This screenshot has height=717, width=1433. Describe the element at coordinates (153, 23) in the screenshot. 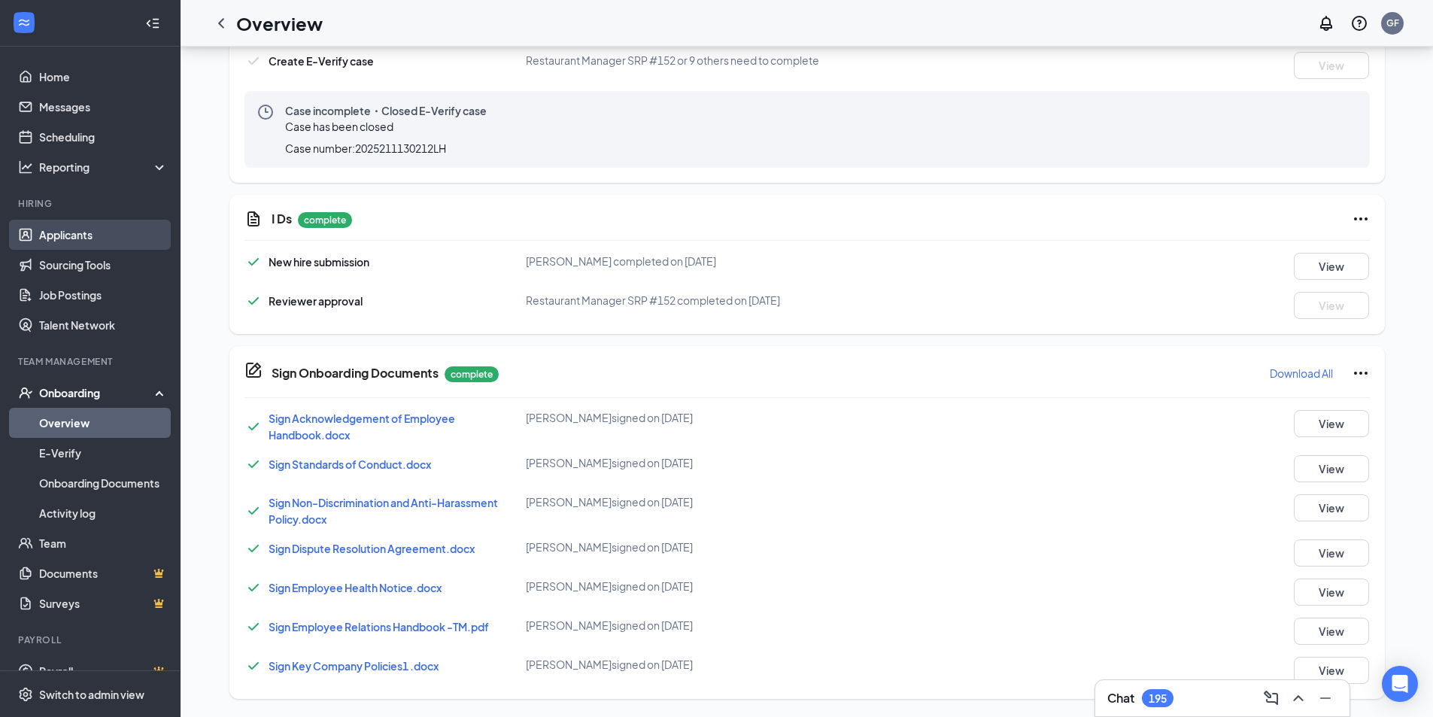

I see `svg: Collapse` at that location.